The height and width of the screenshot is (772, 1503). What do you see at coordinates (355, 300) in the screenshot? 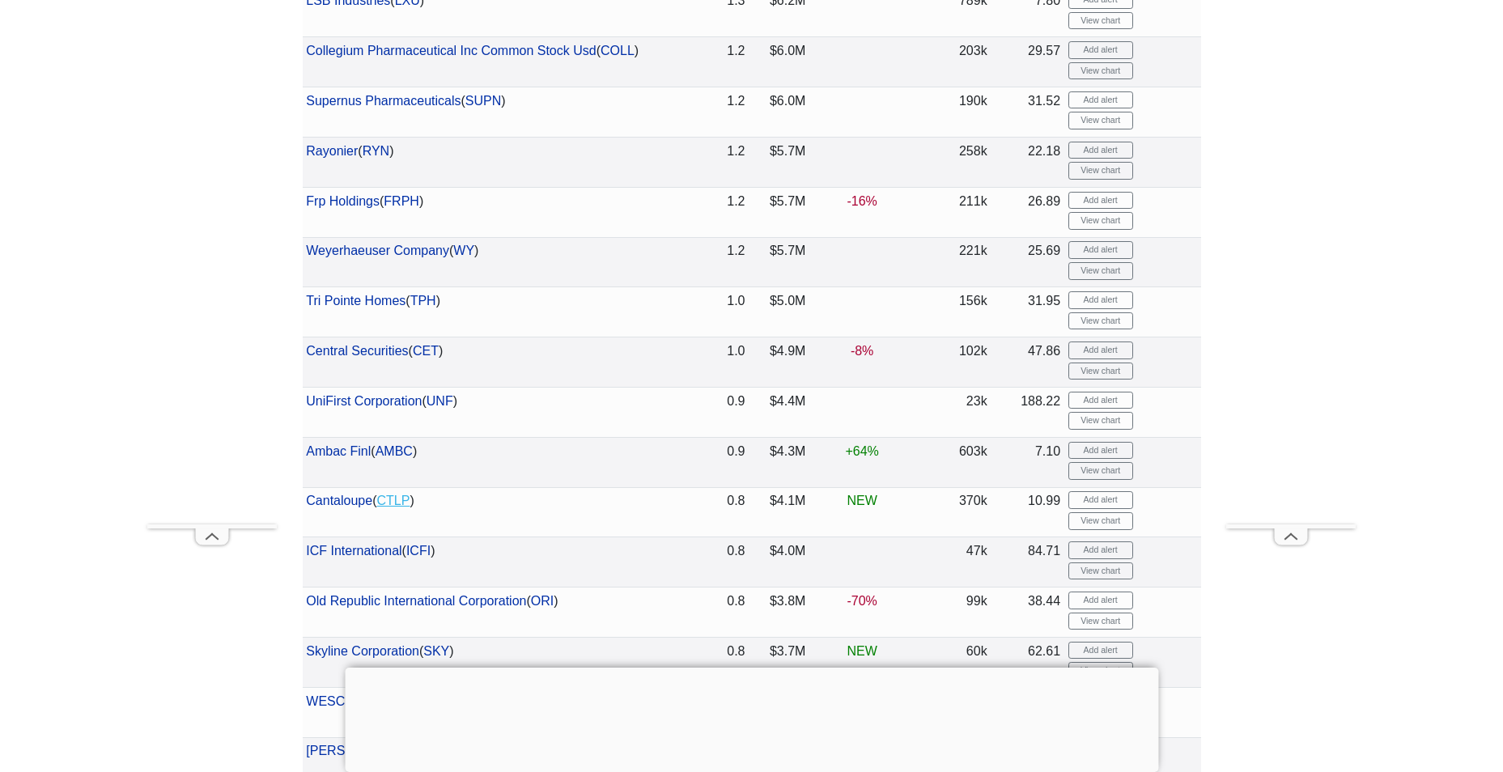
I see `a: Tri Pointe Homes` at bounding box center [355, 300].